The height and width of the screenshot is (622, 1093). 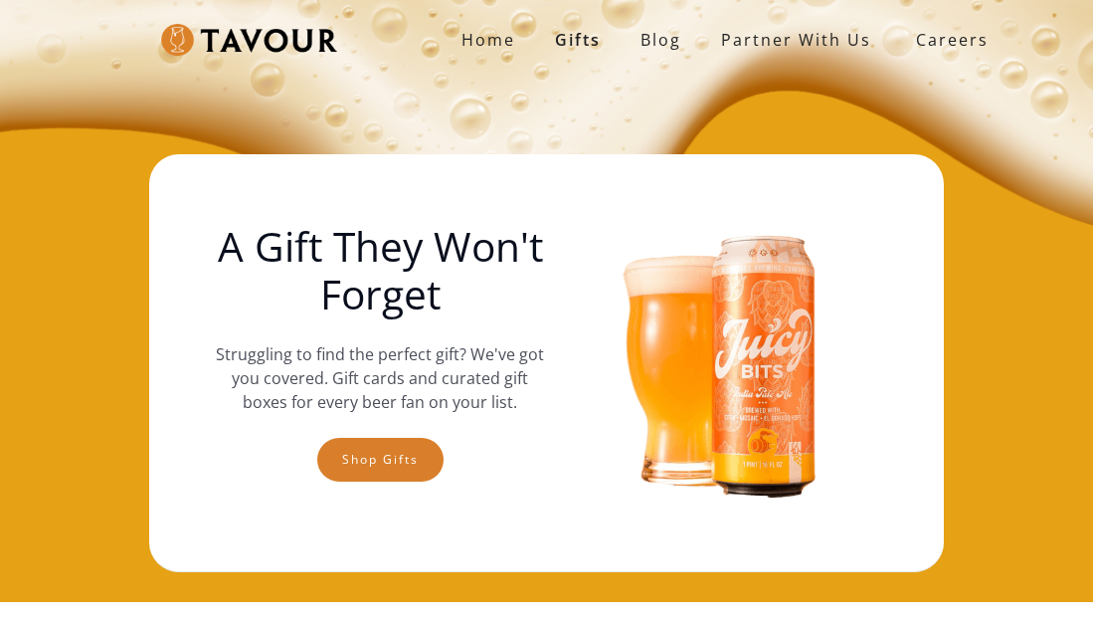 What do you see at coordinates (796, 40) in the screenshot?
I see `a: partner with us` at bounding box center [796, 40].